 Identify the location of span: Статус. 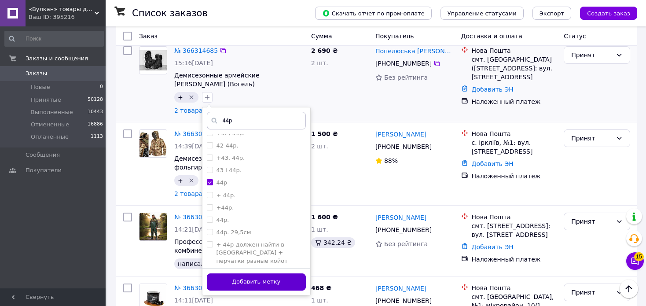
(574, 36).